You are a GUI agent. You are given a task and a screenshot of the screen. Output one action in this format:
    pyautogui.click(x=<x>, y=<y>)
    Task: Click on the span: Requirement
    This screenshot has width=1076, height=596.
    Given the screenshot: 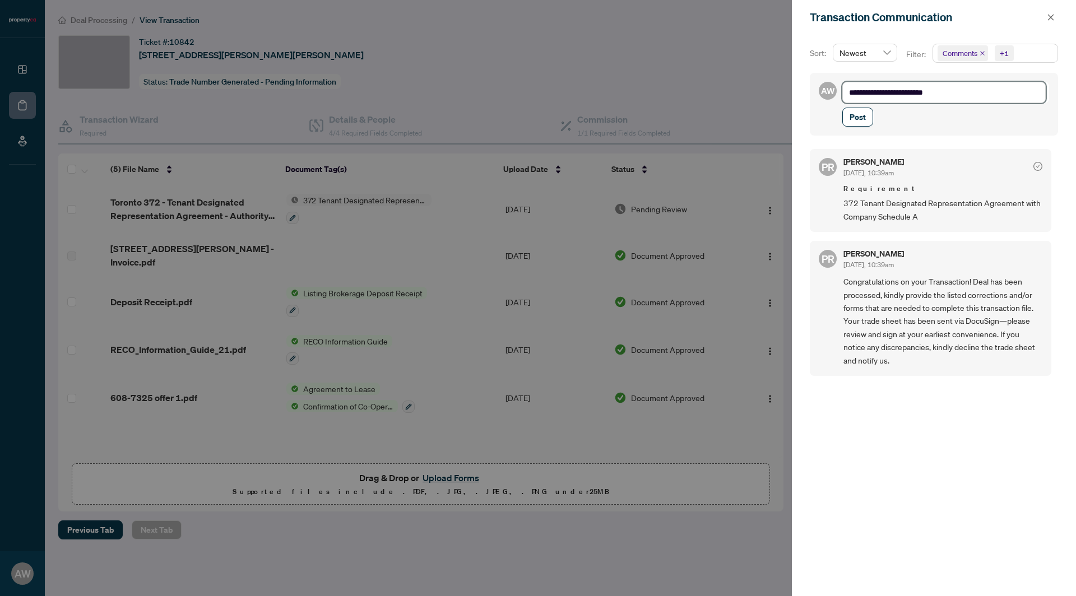 What is the action you would take?
    pyautogui.click(x=943, y=189)
    